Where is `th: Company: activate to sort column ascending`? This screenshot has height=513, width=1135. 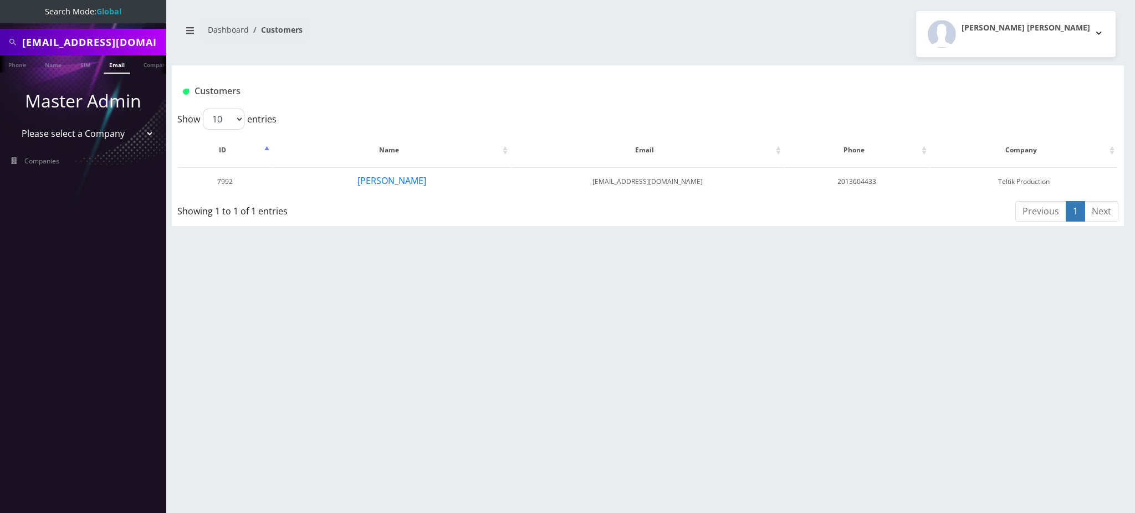 th: Company: activate to sort column ascending is located at coordinates (1024, 150).